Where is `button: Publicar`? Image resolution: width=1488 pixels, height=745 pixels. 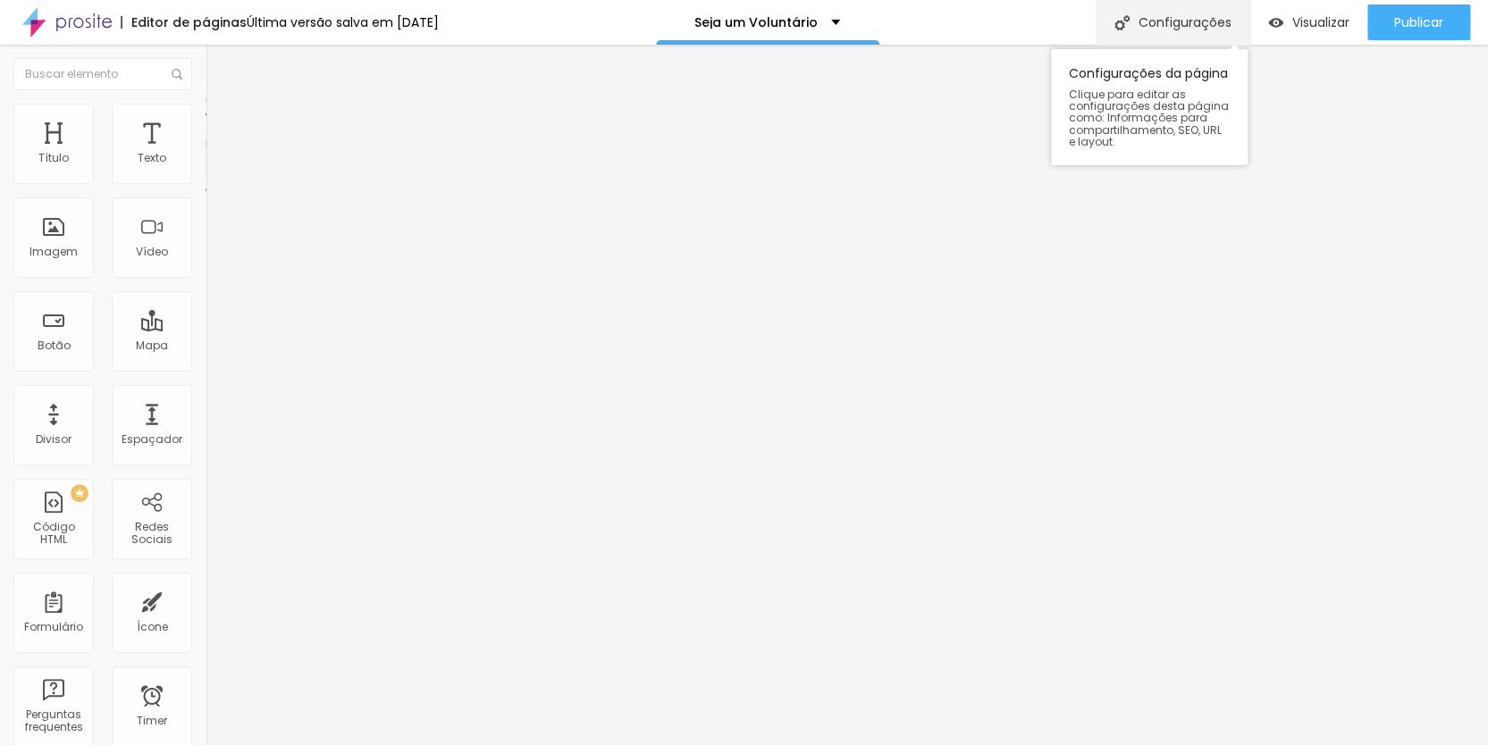 button: Publicar is located at coordinates (1418, 22).